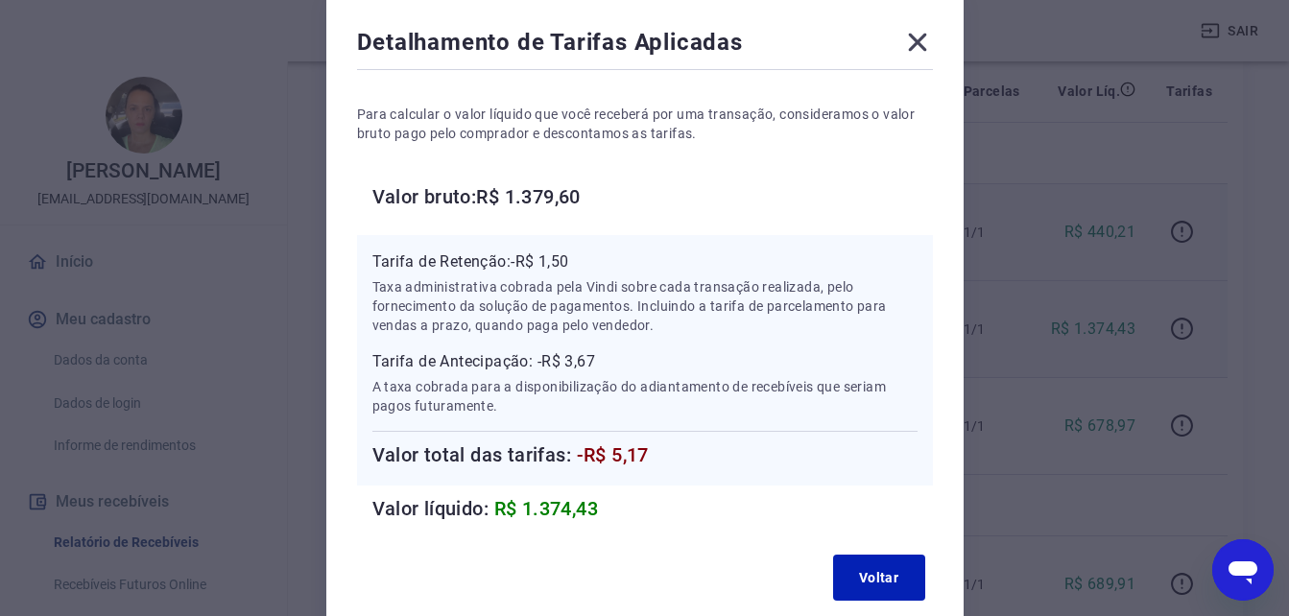  I want to click on p: Tarifa de Antecipação: -R$ 3,67, so click(645, 362).